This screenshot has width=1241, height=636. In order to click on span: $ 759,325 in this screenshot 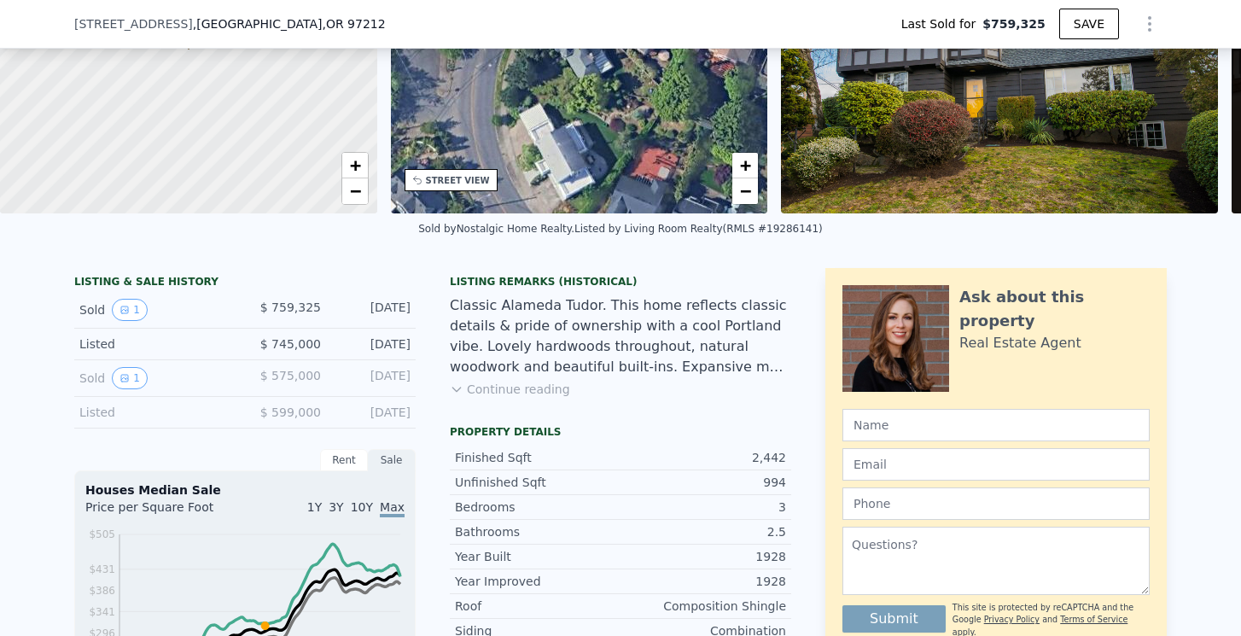, I will do `click(290, 307)`.